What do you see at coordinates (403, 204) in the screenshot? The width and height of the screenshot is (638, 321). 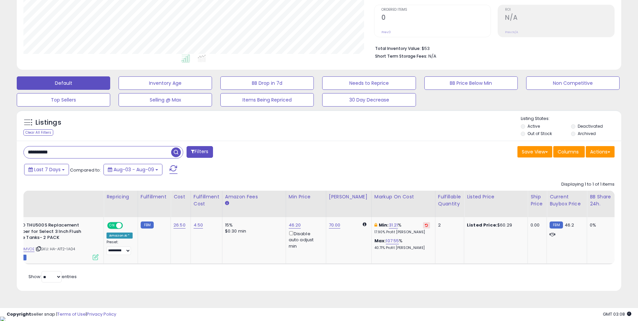 I see `th: The percentage added to the cost of goods (COGS) that forms the calculator for Min & Max prices.` at bounding box center [403, 204].